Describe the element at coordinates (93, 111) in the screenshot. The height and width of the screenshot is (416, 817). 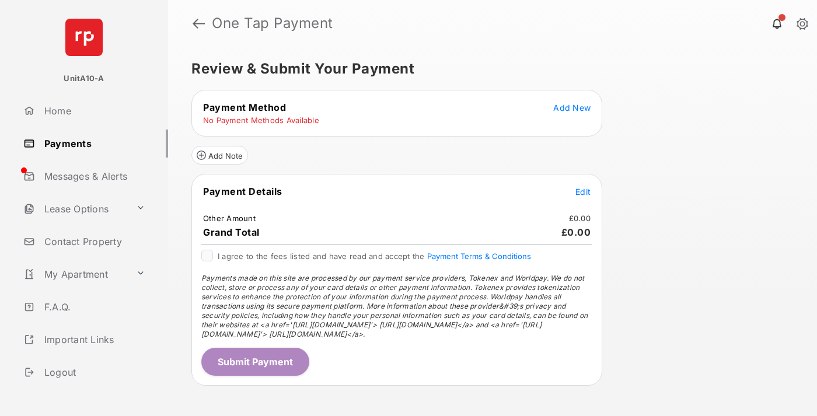
I see `a: Home` at that location.